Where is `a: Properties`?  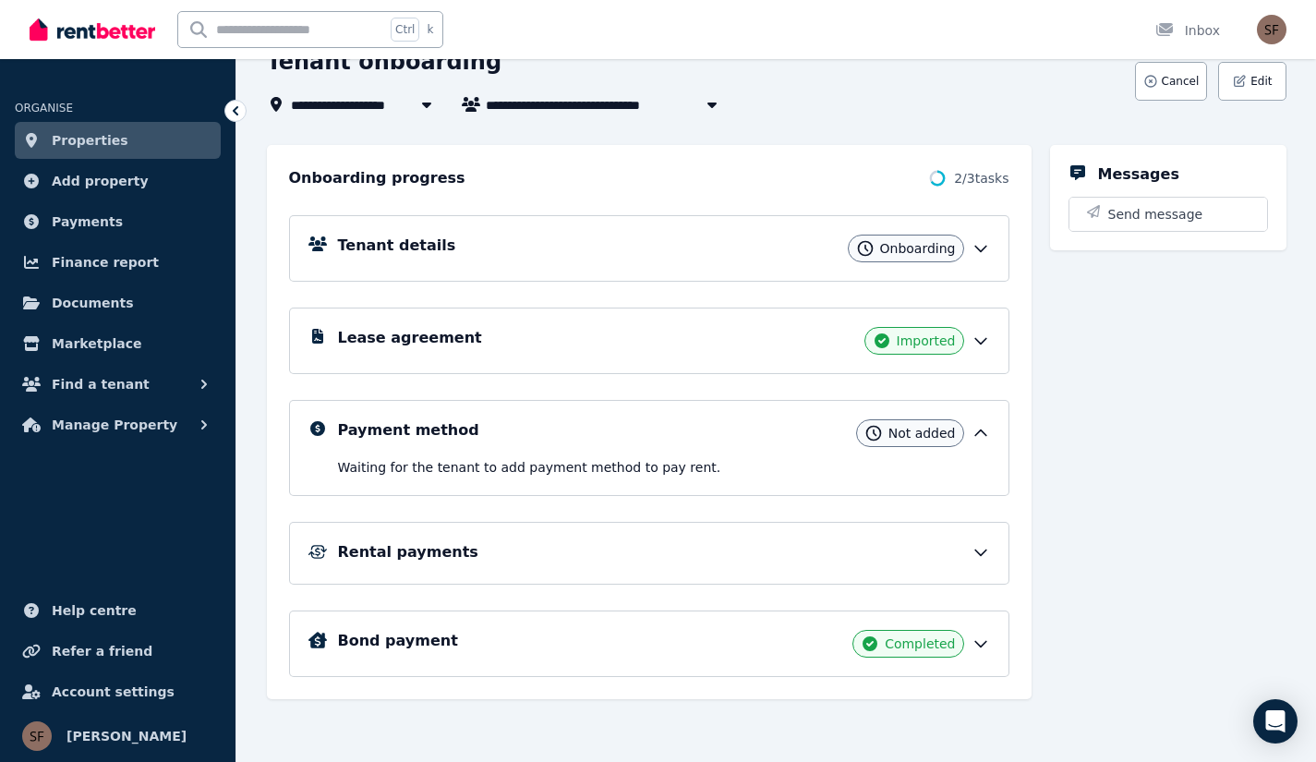
a: Properties is located at coordinates (117, 140).